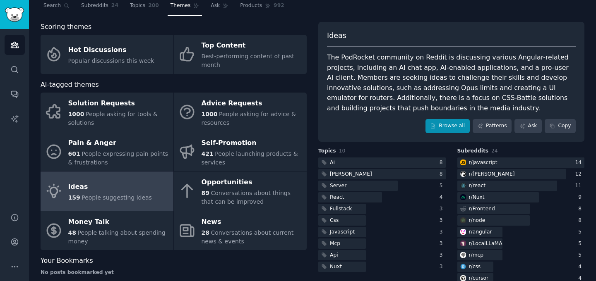 The width and height of the screenshot is (596, 281). I want to click on div: Money Talk, so click(119, 222).